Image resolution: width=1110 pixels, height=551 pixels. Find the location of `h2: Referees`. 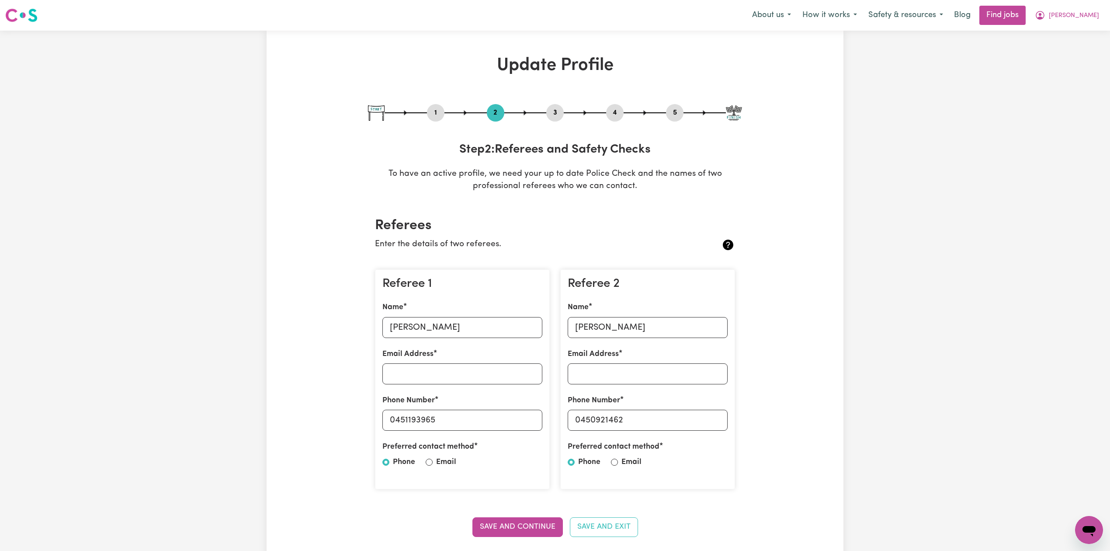

h2: Referees is located at coordinates (555, 226).